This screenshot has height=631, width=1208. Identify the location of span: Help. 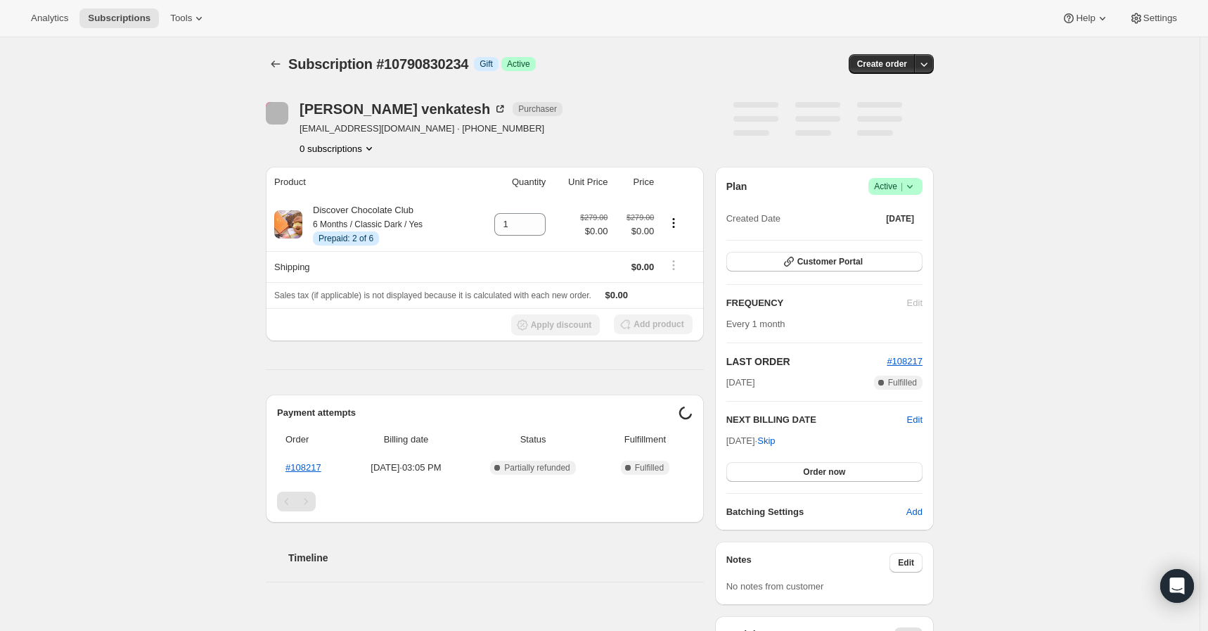
(1085, 18).